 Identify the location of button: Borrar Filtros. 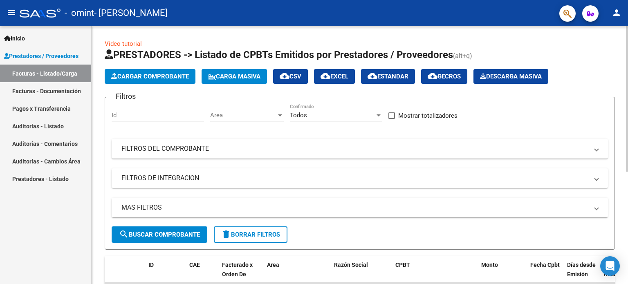
(251, 235).